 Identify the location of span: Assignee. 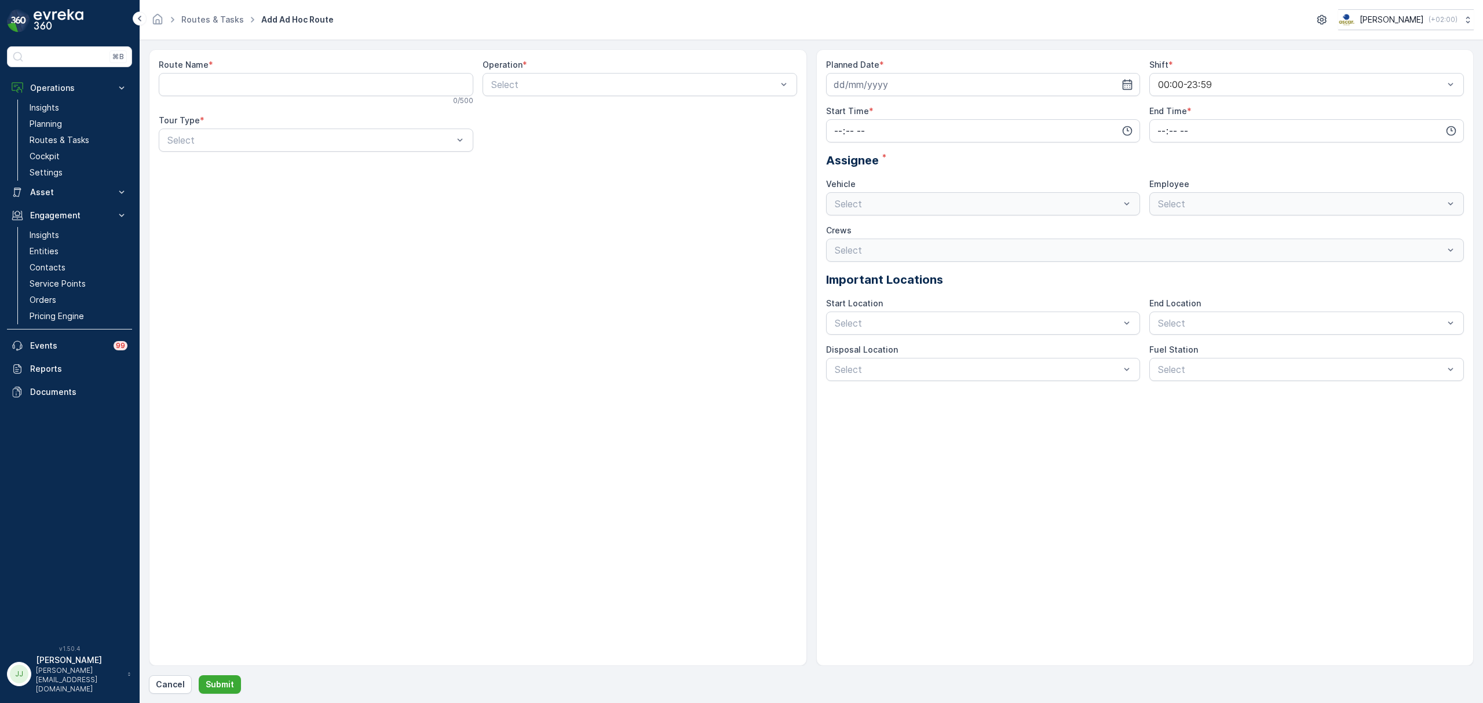
(852, 160).